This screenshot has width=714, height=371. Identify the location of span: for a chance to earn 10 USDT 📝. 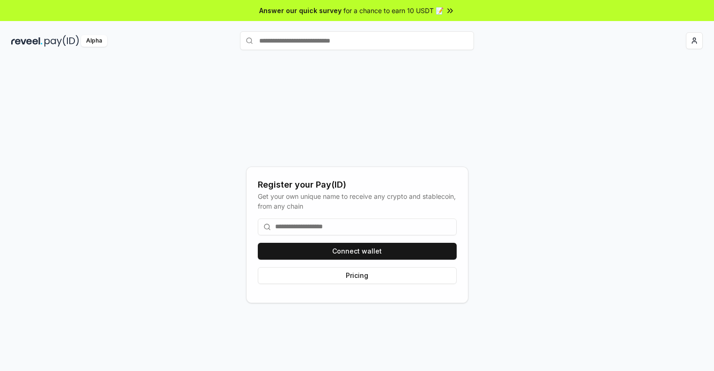
(393, 10).